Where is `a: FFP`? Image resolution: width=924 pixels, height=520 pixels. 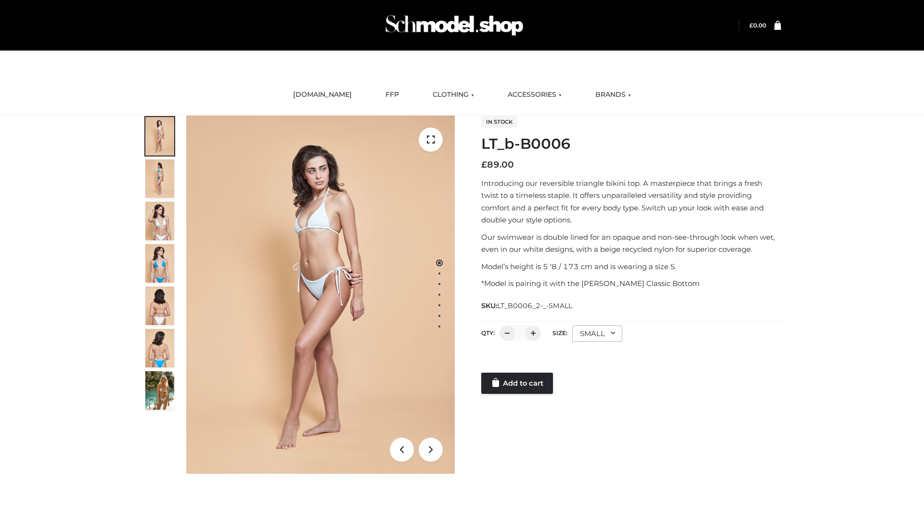
a: FFP is located at coordinates (392, 95).